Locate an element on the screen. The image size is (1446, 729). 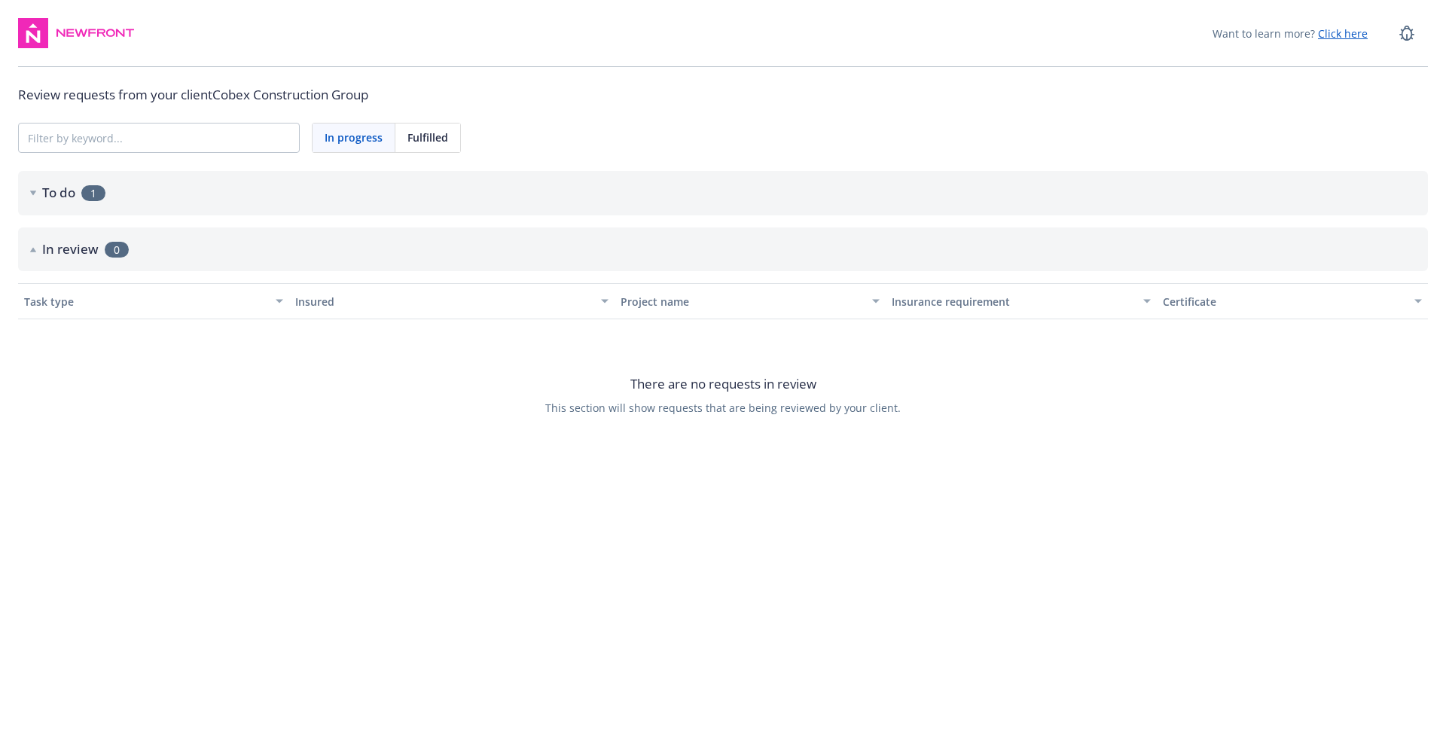
div: Insured is located at coordinates (444, 301).